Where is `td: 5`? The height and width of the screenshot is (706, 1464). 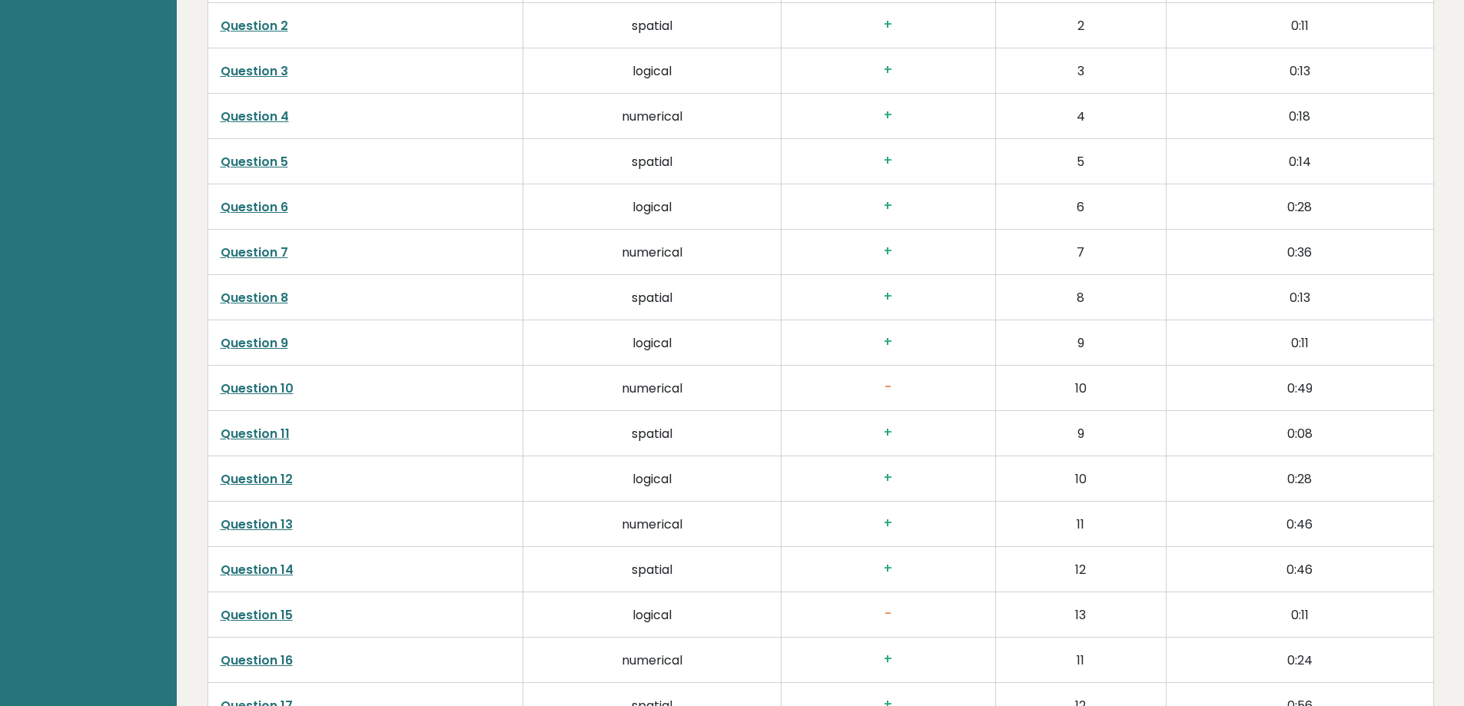 td: 5 is located at coordinates (1080, 161).